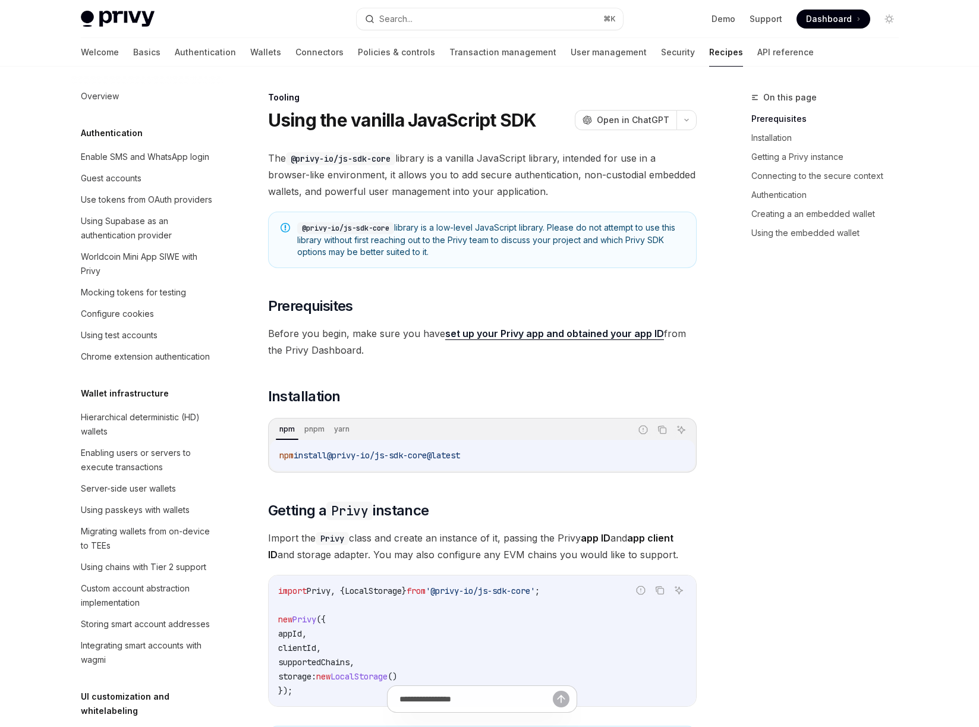  What do you see at coordinates (830, 138) in the screenshot?
I see `a: Installation` at bounding box center [830, 138].